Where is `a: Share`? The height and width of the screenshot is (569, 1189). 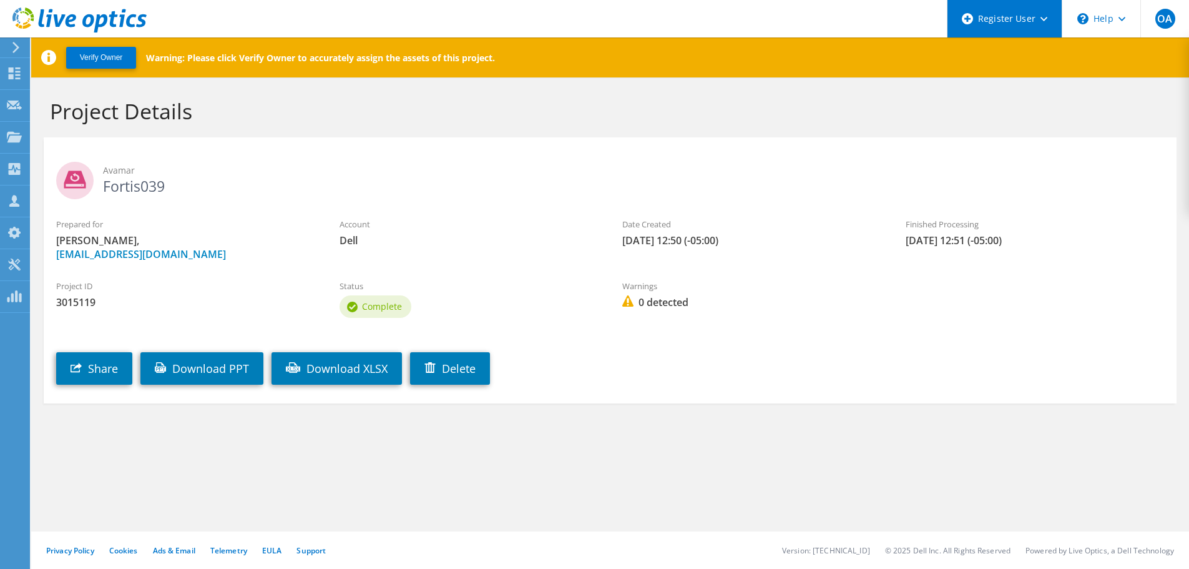 a: Share is located at coordinates (94, 368).